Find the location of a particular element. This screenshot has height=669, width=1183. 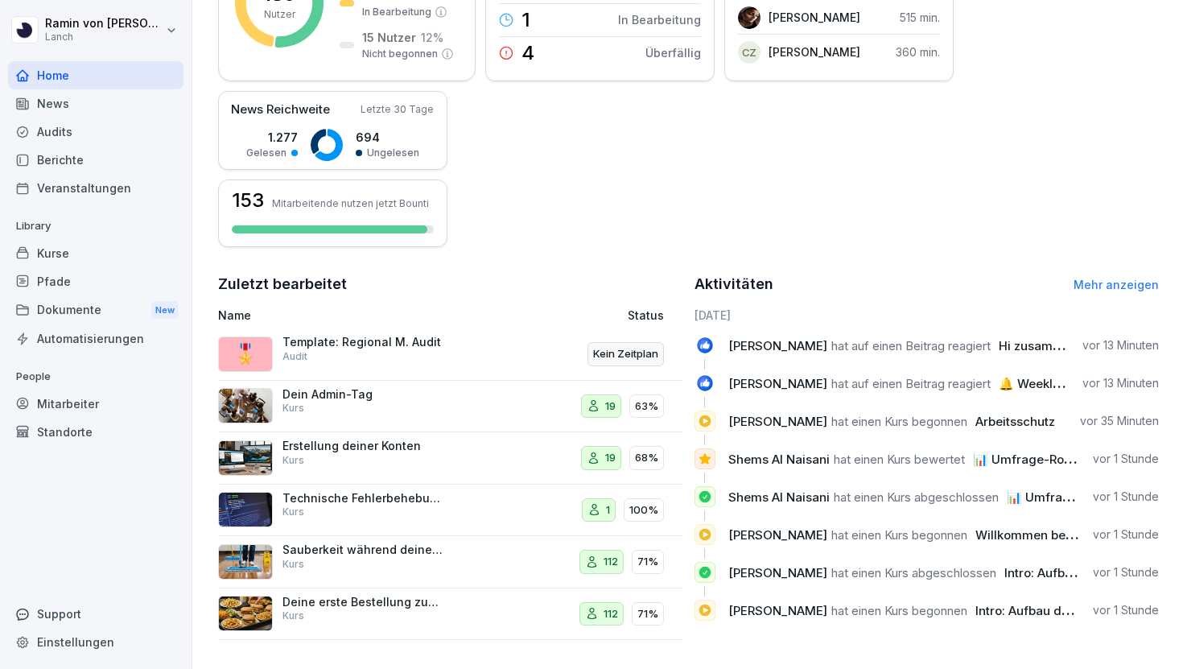

p: Audit is located at coordinates (295, 356).